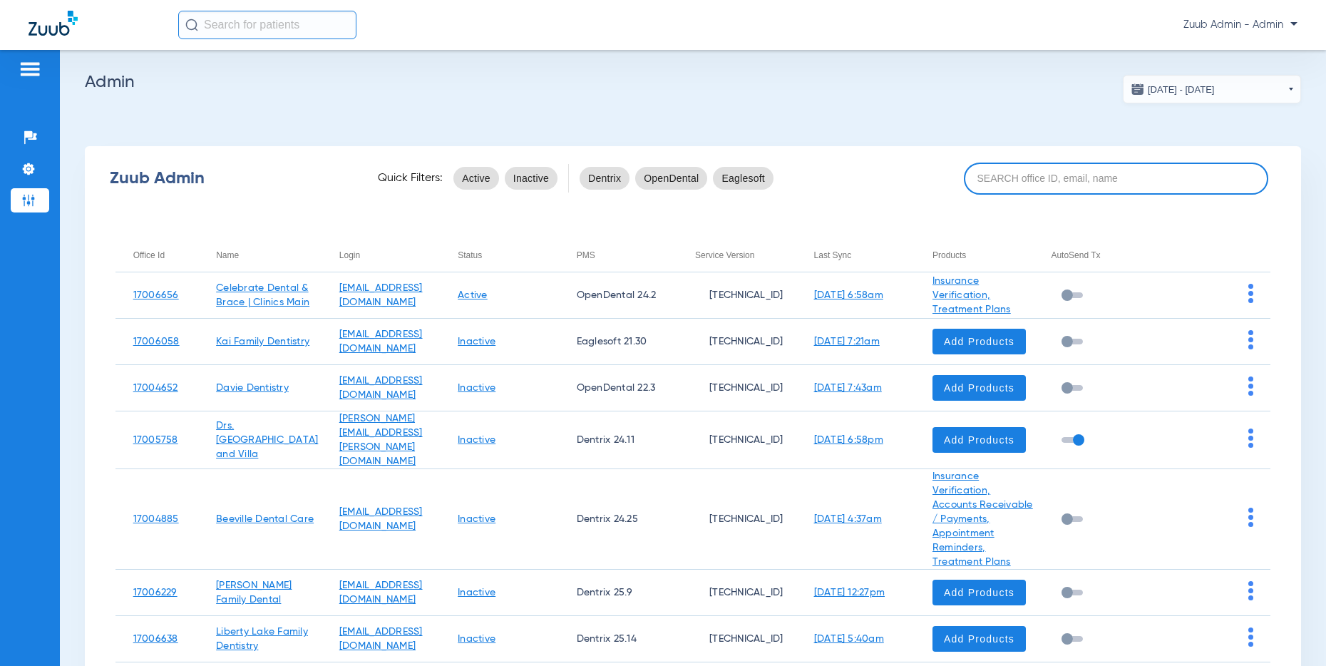 This screenshot has width=1326, height=666. Describe the element at coordinates (531, 178) in the screenshot. I see `span: Inactive` at that location.